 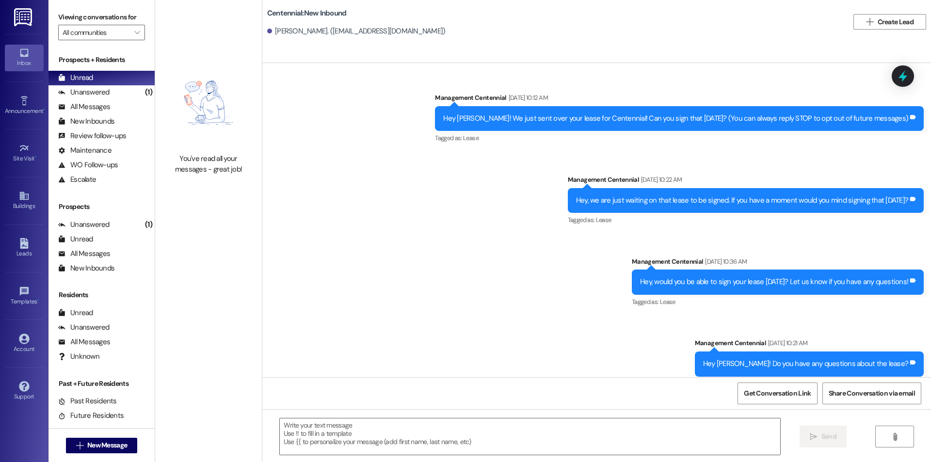 I want to click on div: WO Follow-ups, so click(x=88, y=165).